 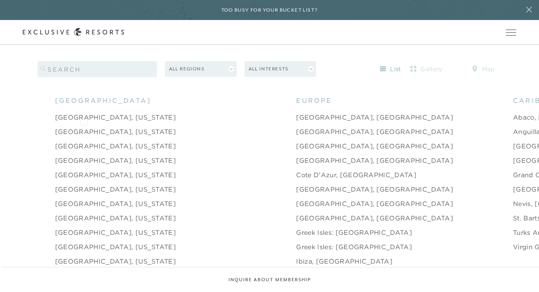 What do you see at coordinates (511, 32) in the screenshot?
I see `button: Open navigation` at bounding box center [511, 32].